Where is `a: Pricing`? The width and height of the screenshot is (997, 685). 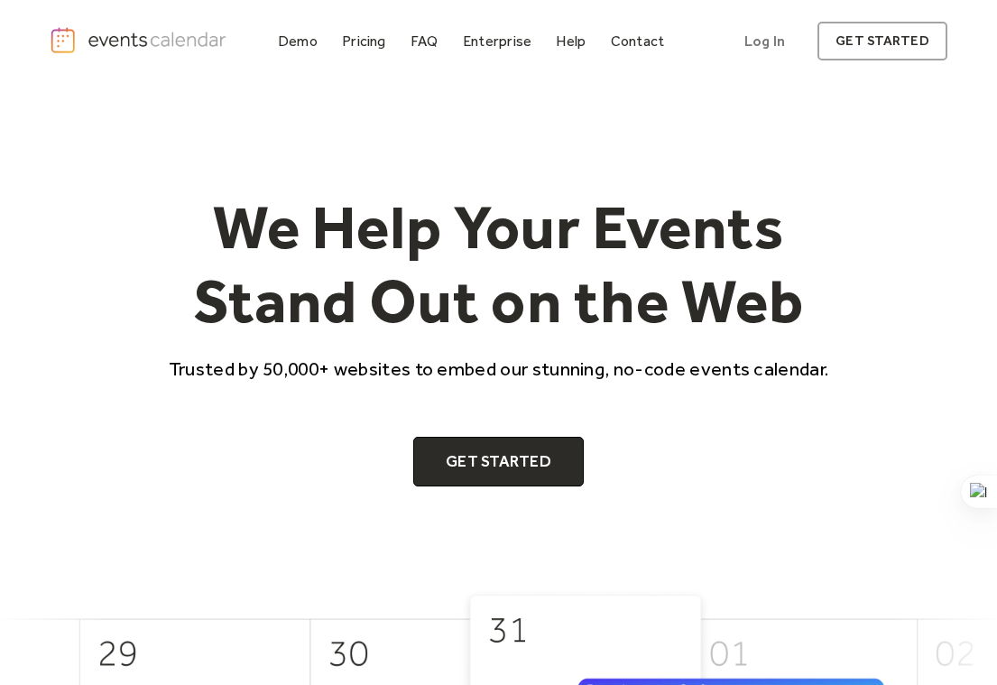 a: Pricing is located at coordinates (364, 41).